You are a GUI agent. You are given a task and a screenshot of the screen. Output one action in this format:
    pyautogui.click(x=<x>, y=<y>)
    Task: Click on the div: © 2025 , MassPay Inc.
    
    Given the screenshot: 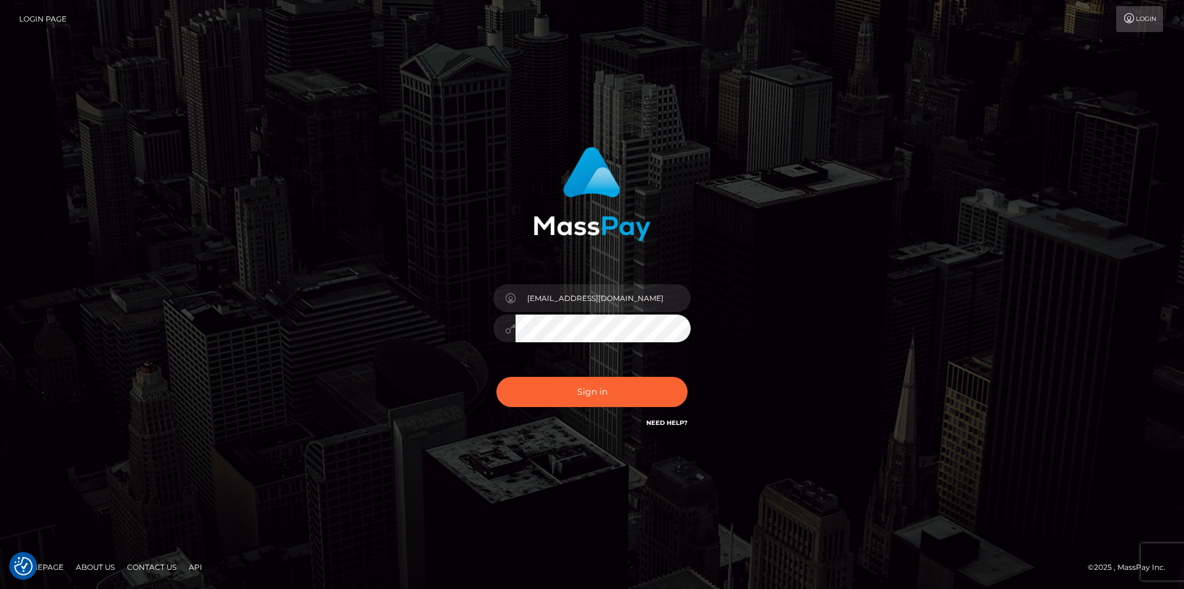 What is the action you would take?
    pyautogui.click(x=1131, y=567)
    